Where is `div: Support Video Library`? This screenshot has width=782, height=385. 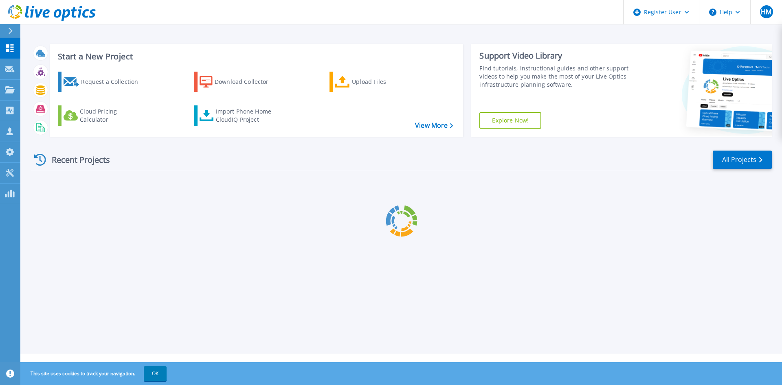 div: Support Video Library is located at coordinates (556, 56).